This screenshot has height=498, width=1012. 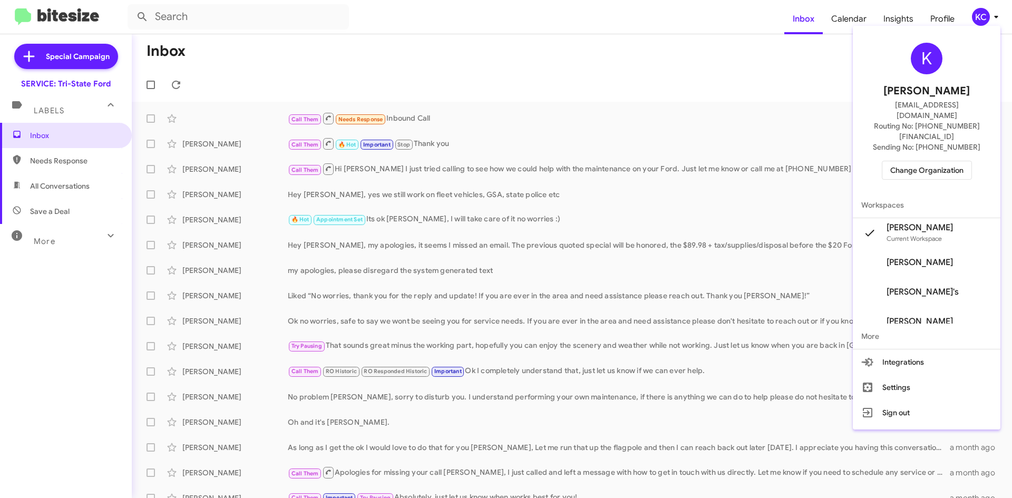 What do you see at coordinates (927, 336) in the screenshot?
I see `span: More` at bounding box center [927, 336].